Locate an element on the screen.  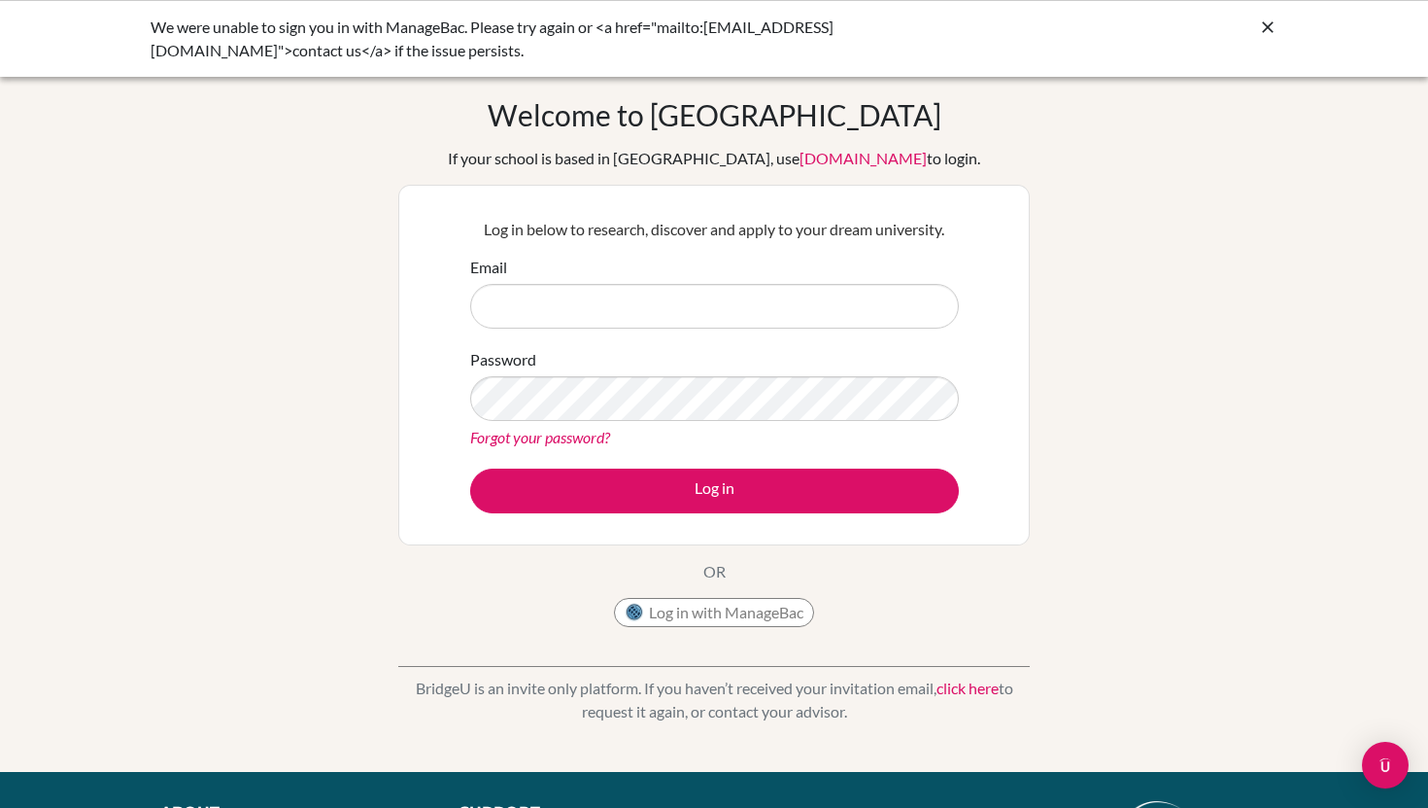
button: Log in with ManageBac is located at coordinates (714, 612).